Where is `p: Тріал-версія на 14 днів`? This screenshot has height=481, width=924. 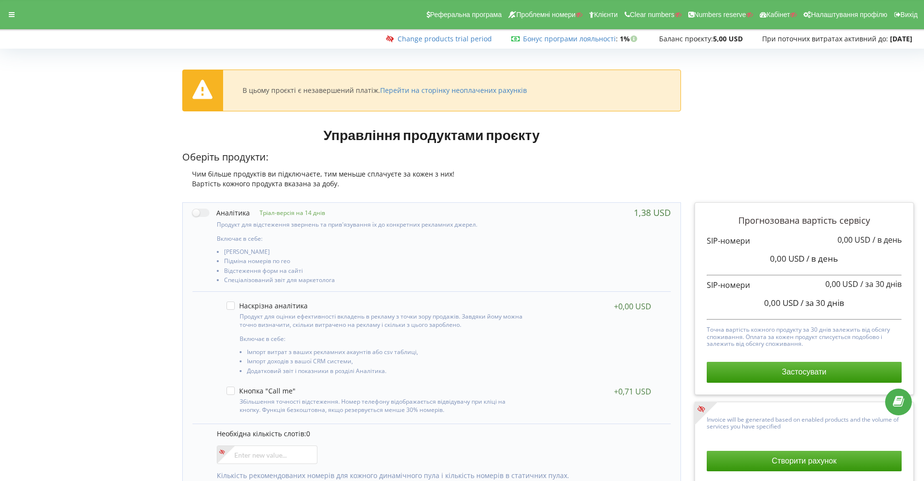
p: Тріал-версія на 14 днів is located at coordinates (287, 212).